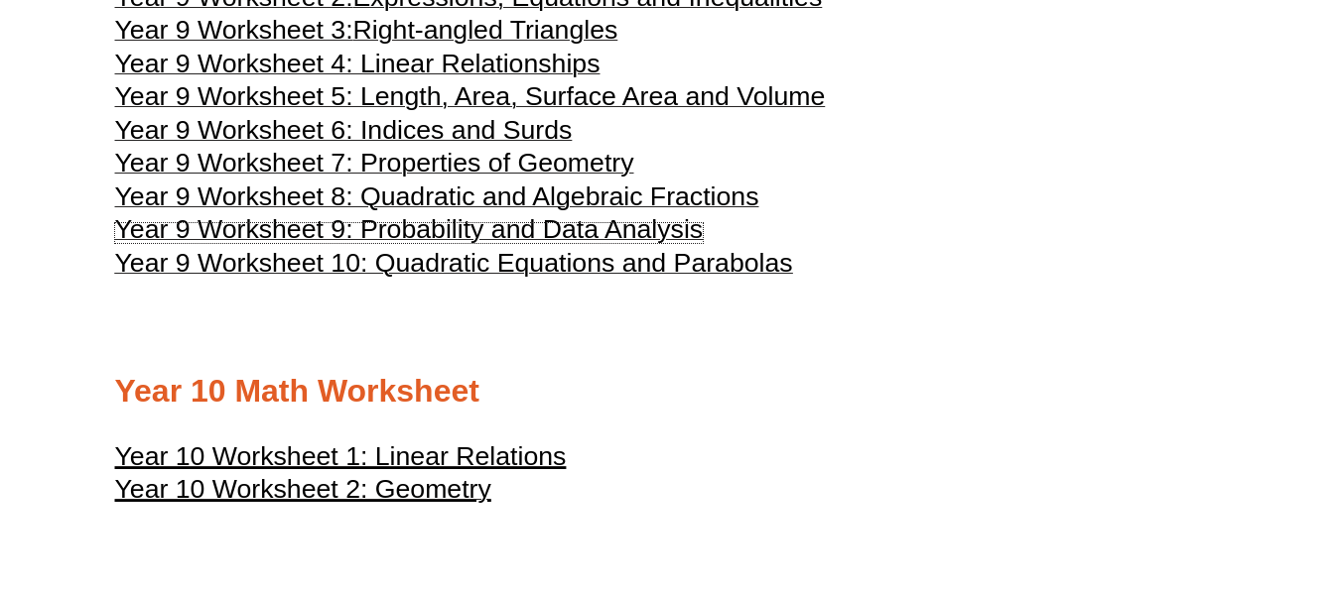 The width and height of the screenshot is (1341, 594). I want to click on span: Year 9 Worksheet 8: Quadratic and Algebraic Fractions, so click(437, 196).